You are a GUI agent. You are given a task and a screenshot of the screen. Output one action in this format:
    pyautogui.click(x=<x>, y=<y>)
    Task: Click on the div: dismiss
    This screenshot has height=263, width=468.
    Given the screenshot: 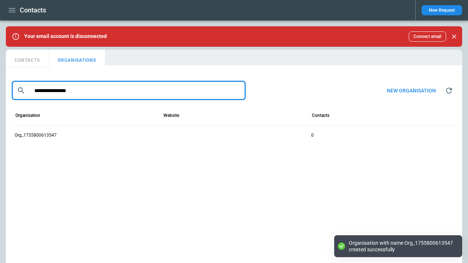 What is the action you would take?
    pyautogui.click(x=454, y=37)
    